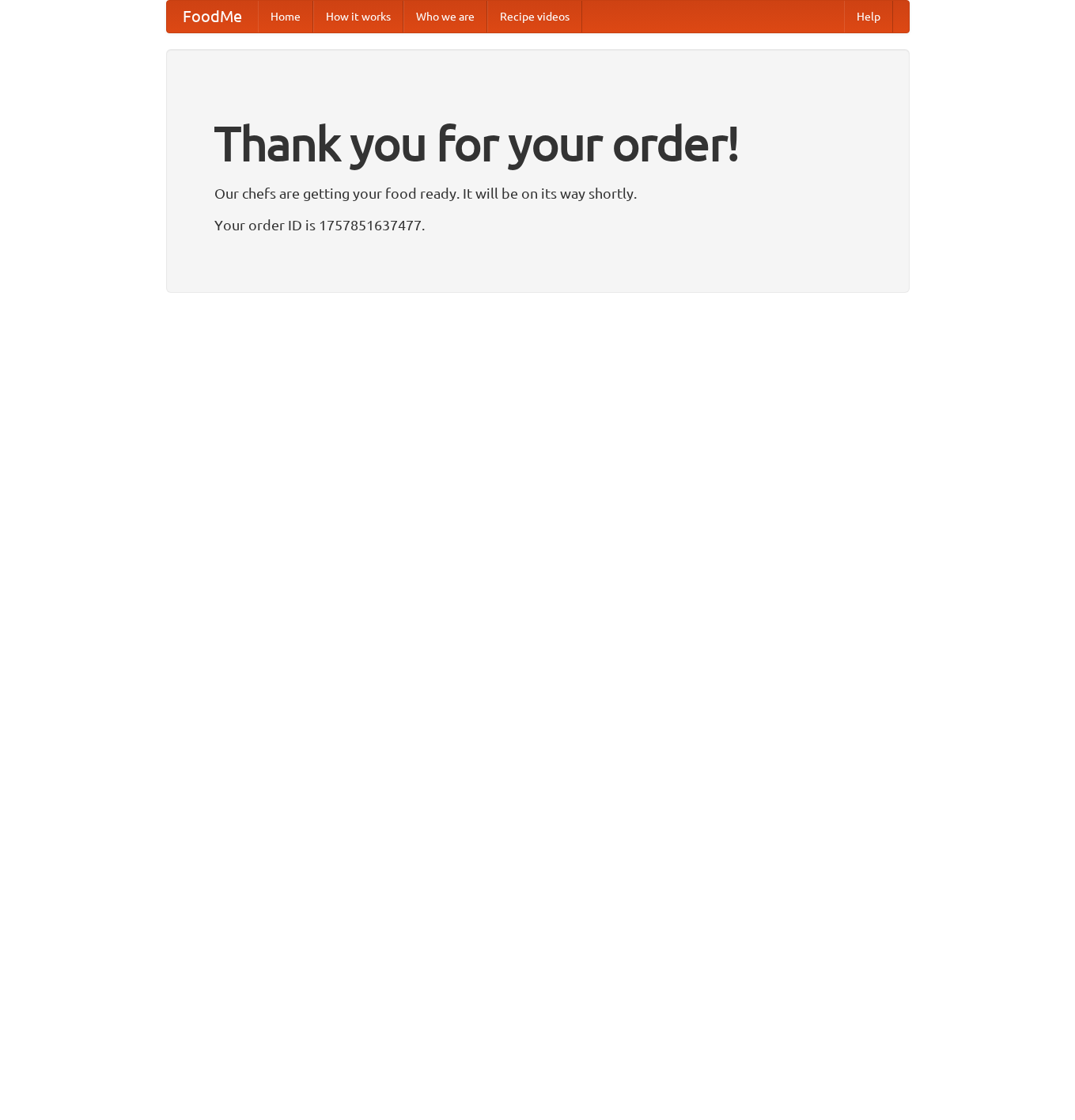  I want to click on p: Our chefs are getting your food ready. It will be on its way shortly., so click(538, 193).